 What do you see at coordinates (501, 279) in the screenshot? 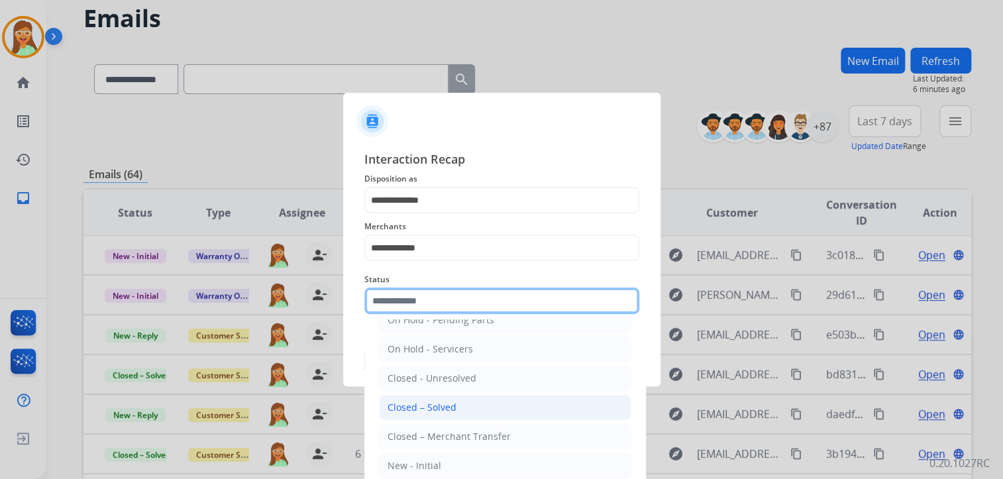
I see `span: Status` at bounding box center [501, 279].